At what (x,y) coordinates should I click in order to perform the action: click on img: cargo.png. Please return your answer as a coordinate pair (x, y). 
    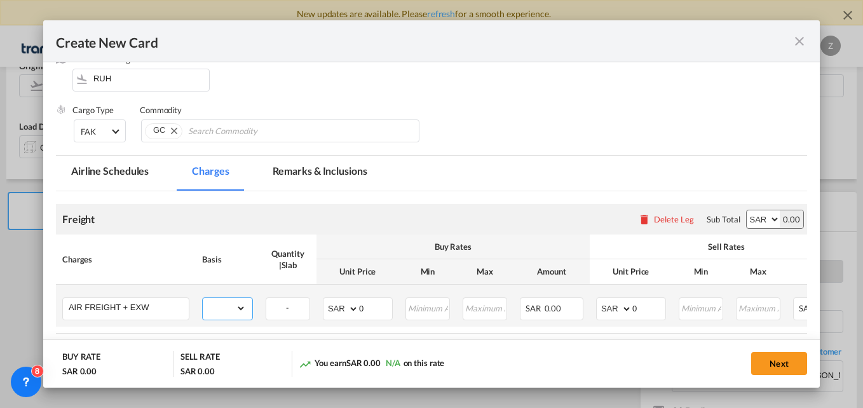
    Looking at the image, I should click on (61, 109).